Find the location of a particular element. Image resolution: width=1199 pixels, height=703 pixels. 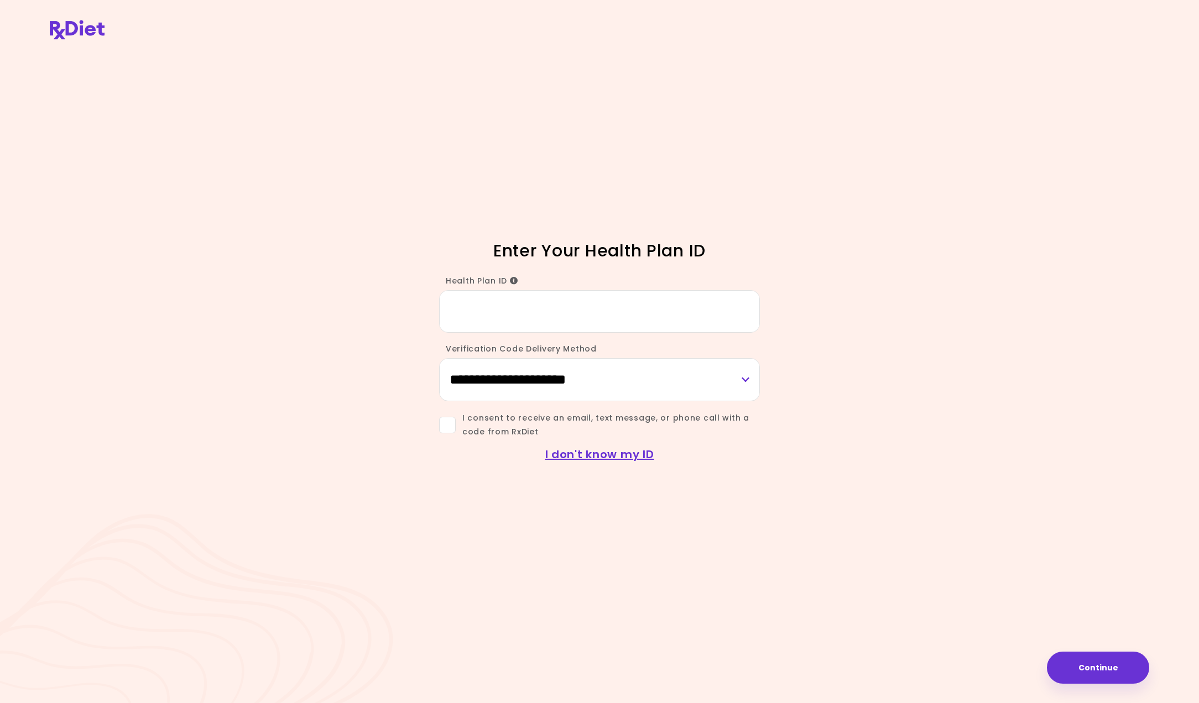

span: I consent to receive an email, text message, or phone call with a code from RxDiet is located at coordinates (608, 425).